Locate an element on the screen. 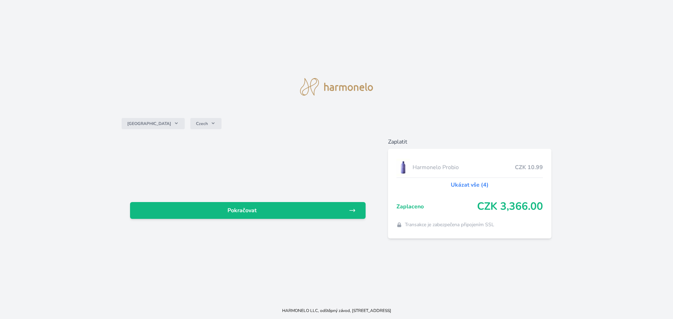 This screenshot has width=673, height=319. h6: Zaplatit is located at coordinates (470, 142).